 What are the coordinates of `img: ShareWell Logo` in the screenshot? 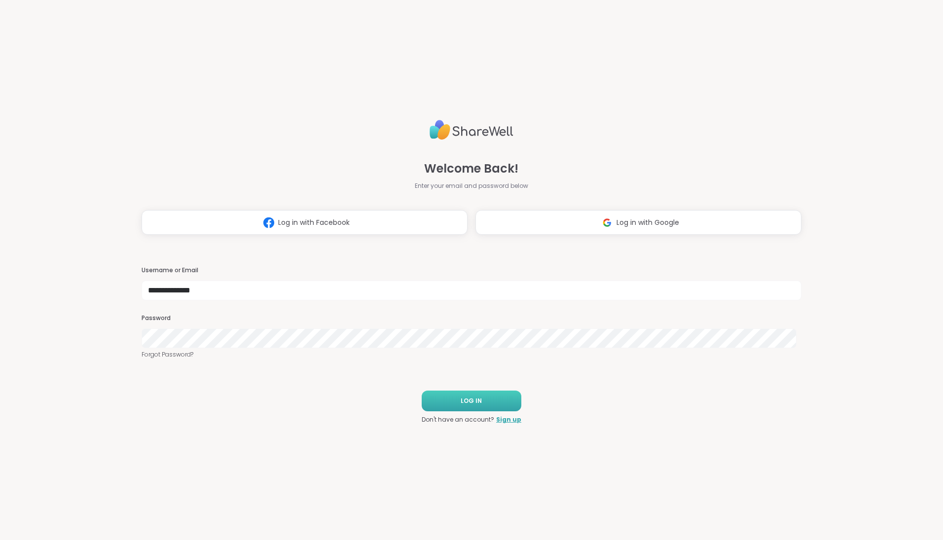 It's located at (472, 130).